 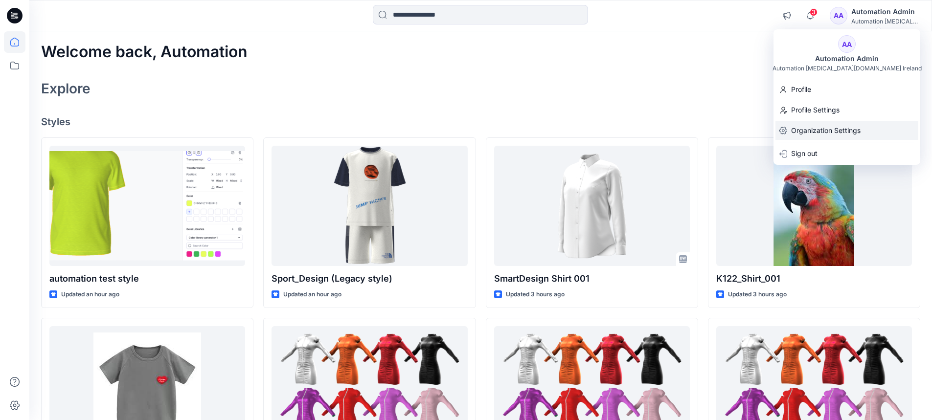 What do you see at coordinates (592, 279) in the screenshot?
I see `p: SmartDesign Shirt 001` at bounding box center [592, 279].